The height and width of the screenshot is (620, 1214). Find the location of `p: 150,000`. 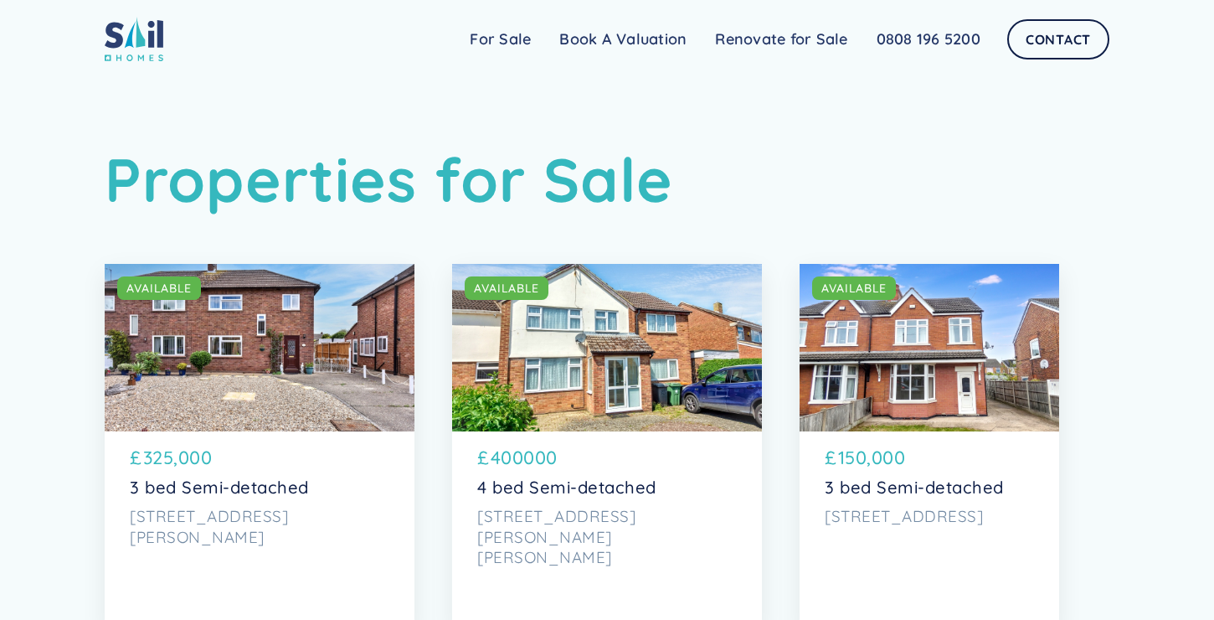

p: 150,000 is located at coordinates (872, 457).